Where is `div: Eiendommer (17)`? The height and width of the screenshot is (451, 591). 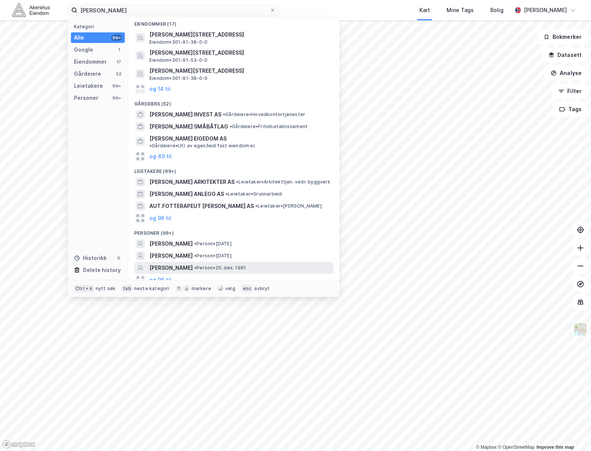
div: Eiendommer (17) is located at coordinates (234, 22).